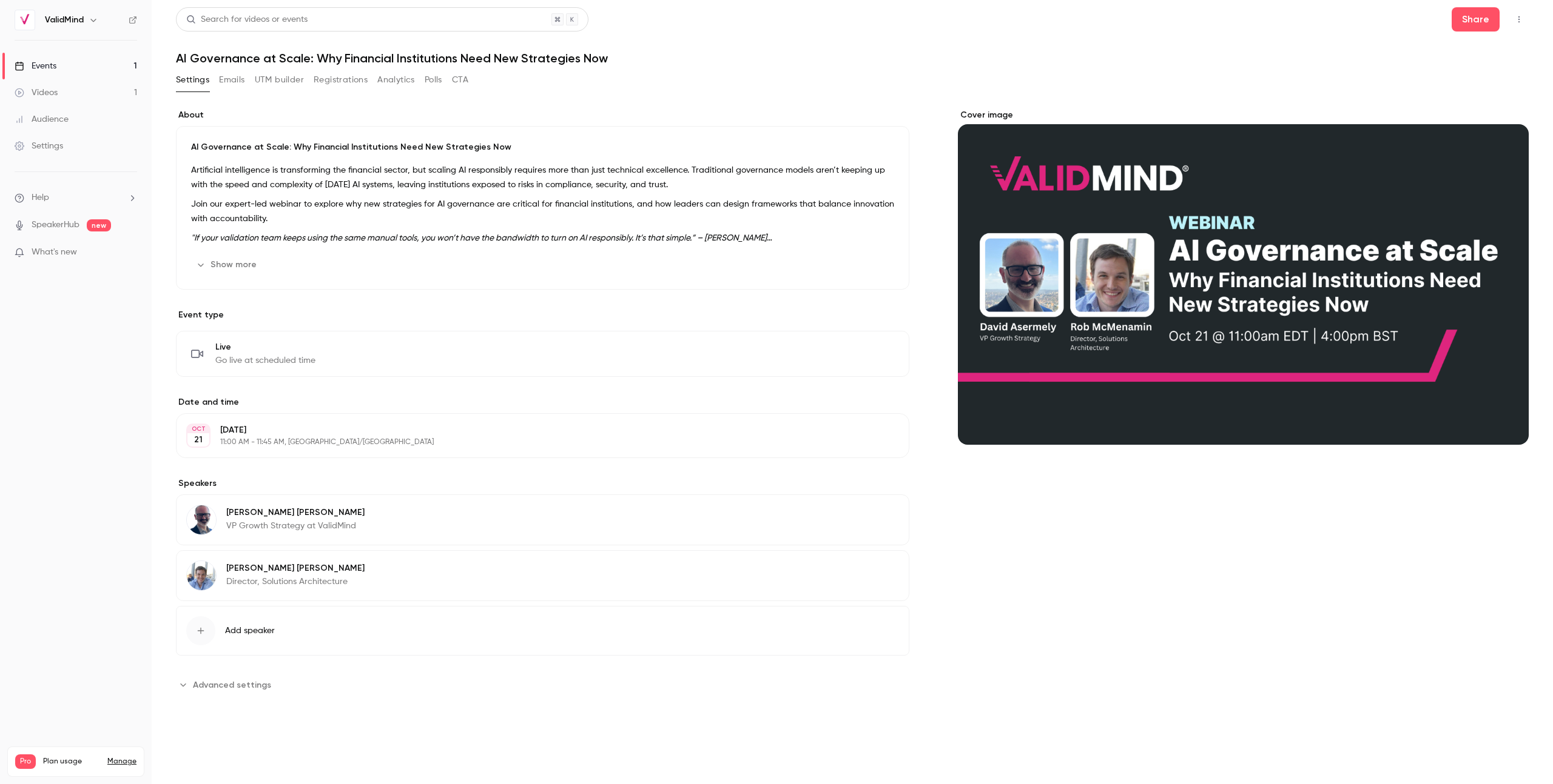  What do you see at coordinates (198, 429) in the screenshot?
I see `div: OCT` at bounding box center [198, 429].